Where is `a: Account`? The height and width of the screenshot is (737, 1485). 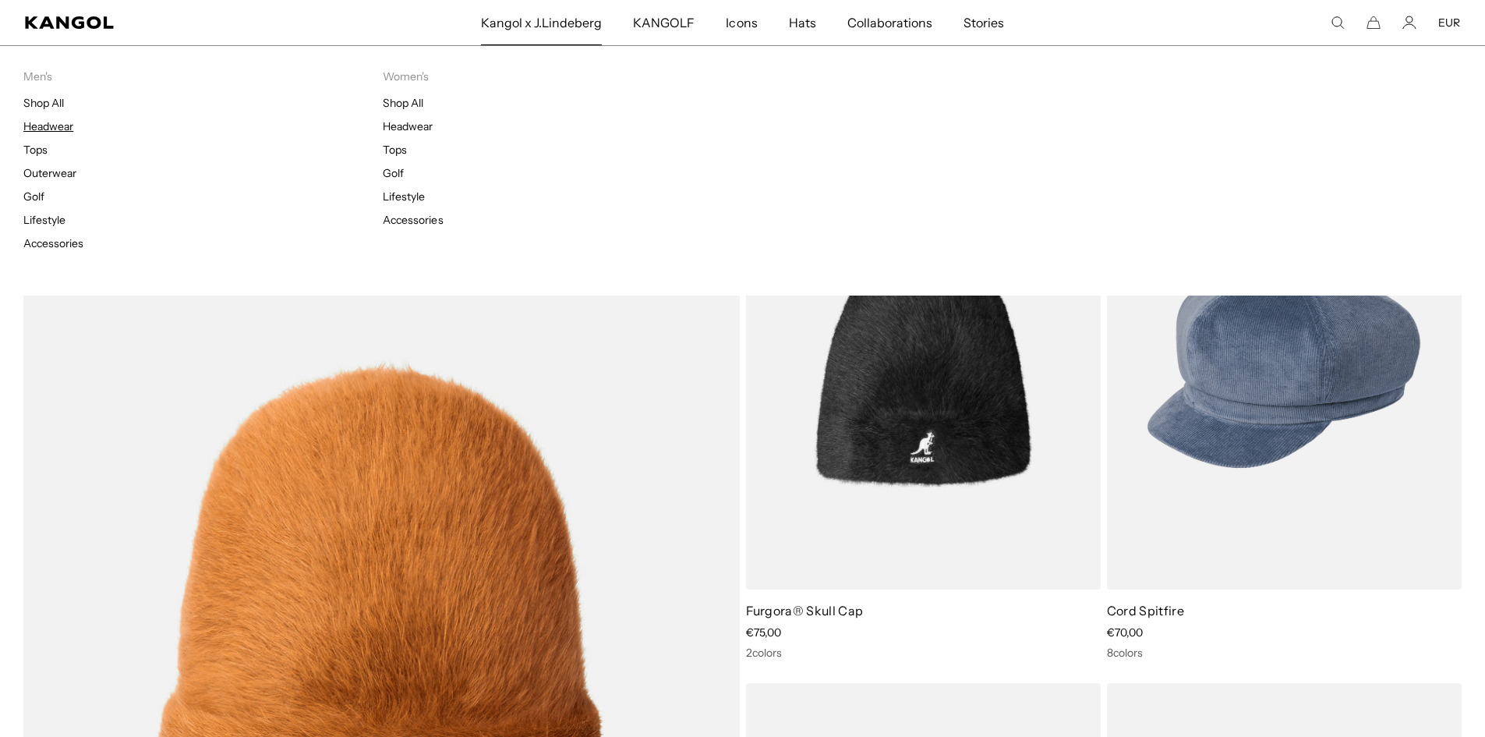 a: Account is located at coordinates (1409, 23).